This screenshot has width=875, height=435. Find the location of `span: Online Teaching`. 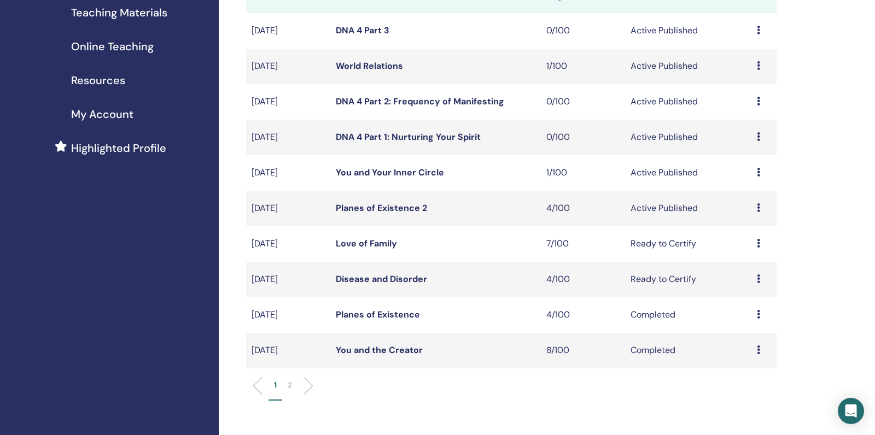

span: Online Teaching is located at coordinates (112, 46).